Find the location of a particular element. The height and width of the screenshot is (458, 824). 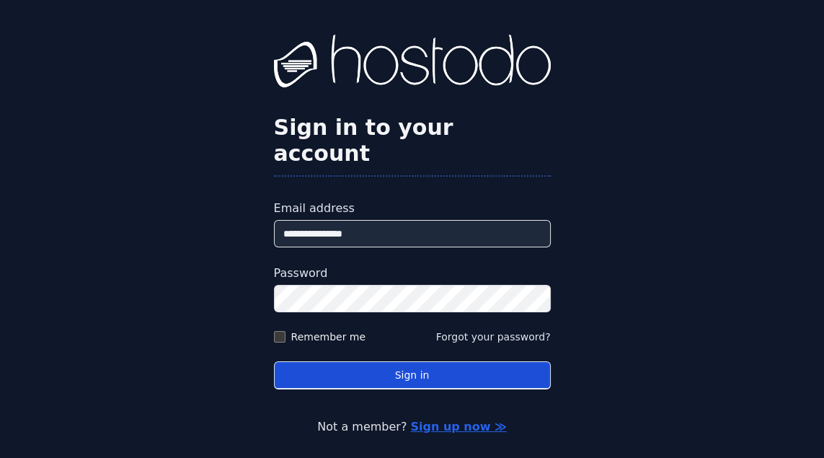

p: Not a member? is located at coordinates (412, 427).